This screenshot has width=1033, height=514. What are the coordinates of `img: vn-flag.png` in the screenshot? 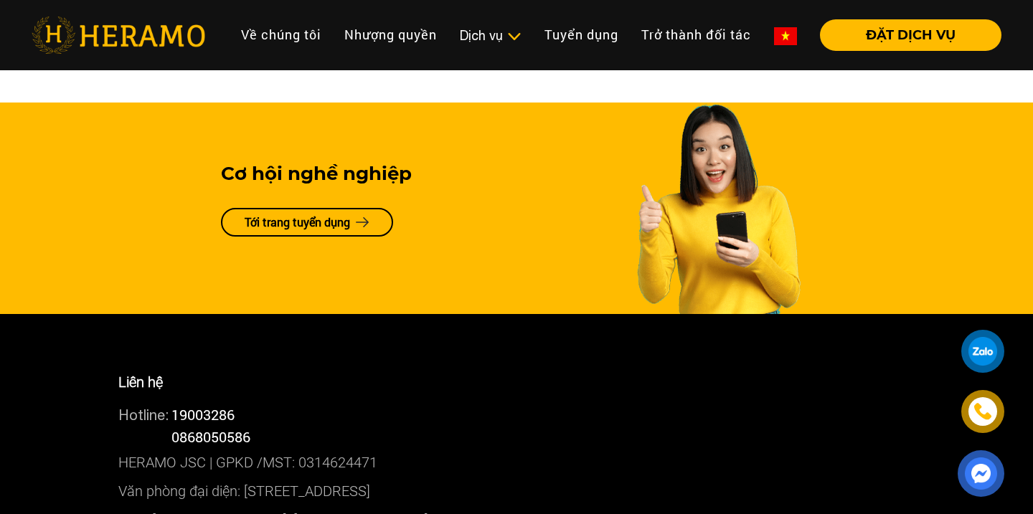 It's located at (785, 36).